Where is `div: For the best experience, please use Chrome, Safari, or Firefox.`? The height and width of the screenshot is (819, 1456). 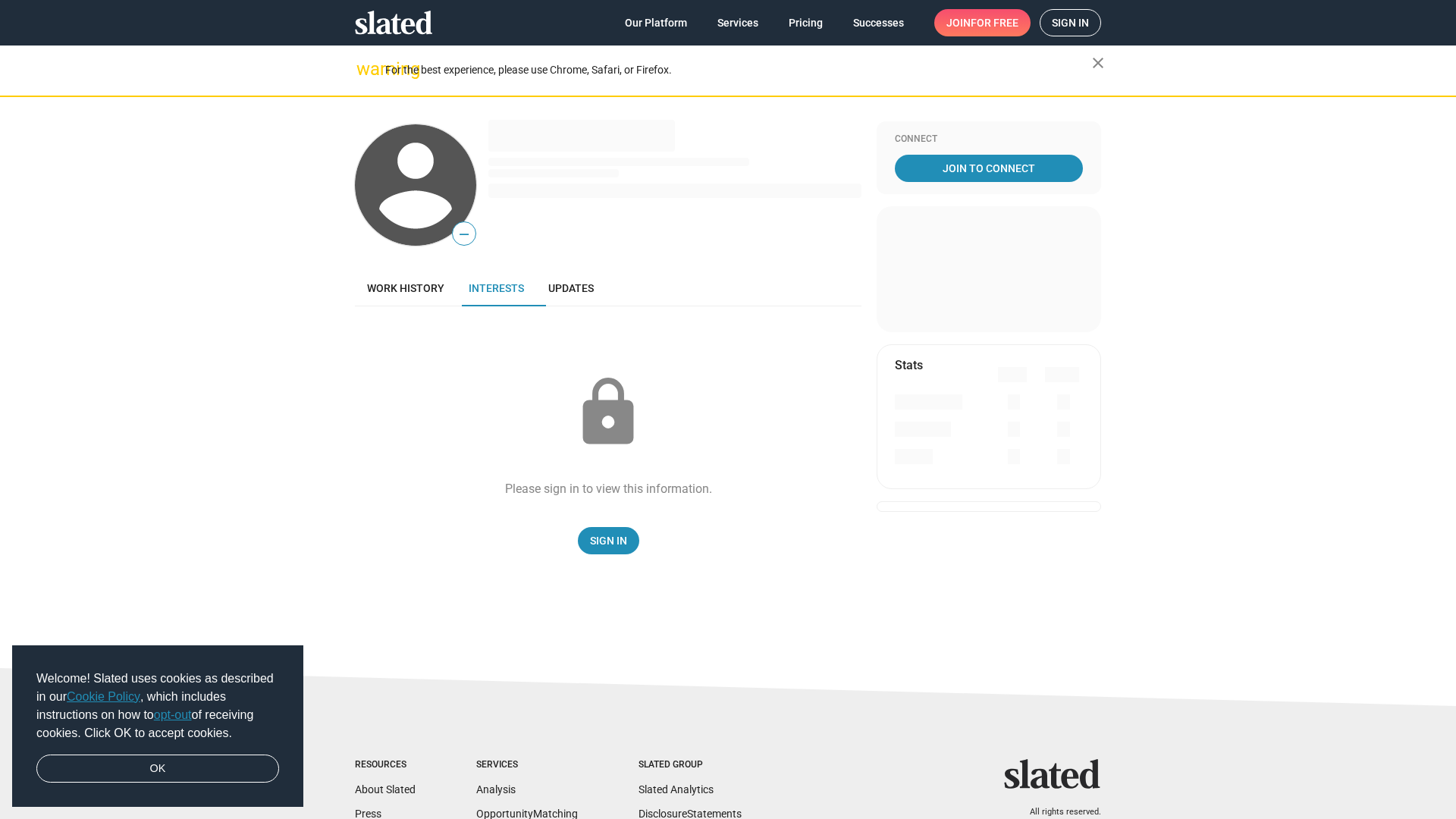
div: For the best experience, please use Chrome, Safari, or Firefox. is located at coordinates (739, 70).